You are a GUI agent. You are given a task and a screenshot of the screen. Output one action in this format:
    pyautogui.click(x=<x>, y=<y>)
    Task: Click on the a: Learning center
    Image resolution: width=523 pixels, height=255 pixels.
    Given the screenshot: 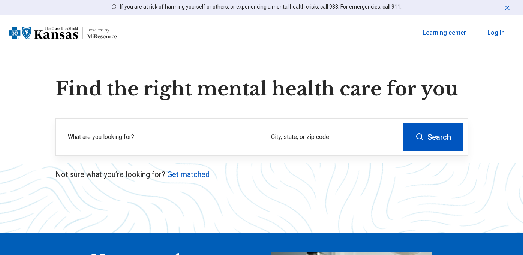 What is the action you would take?
    pyautogui.click(x=445, y=33)
    